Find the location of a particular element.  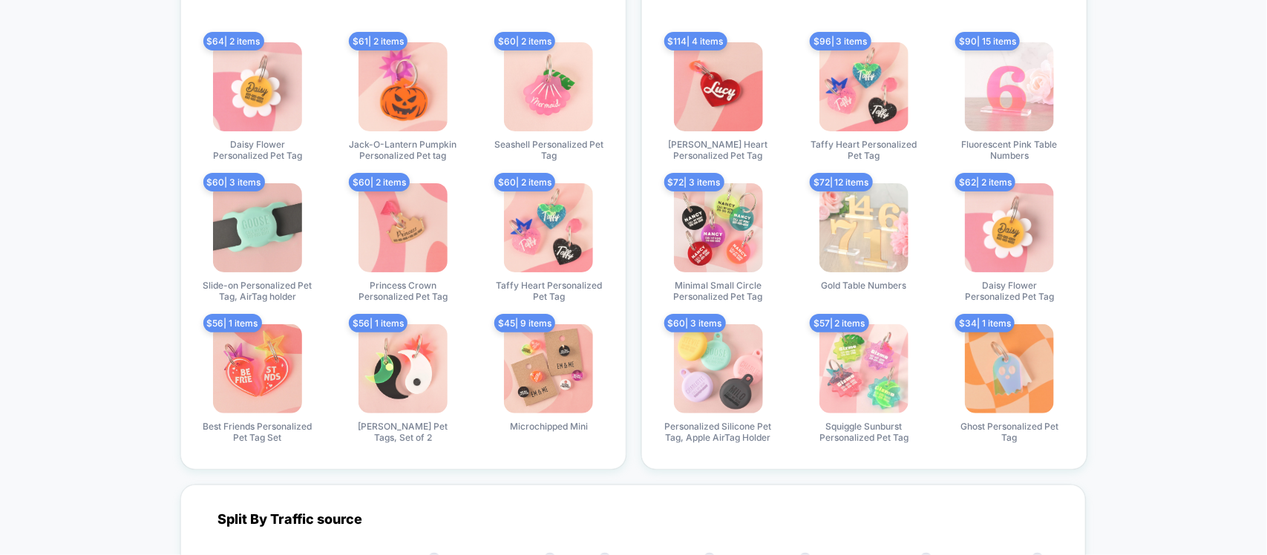

span: $ 45 | 9 items is located at coordinates (525, 323).